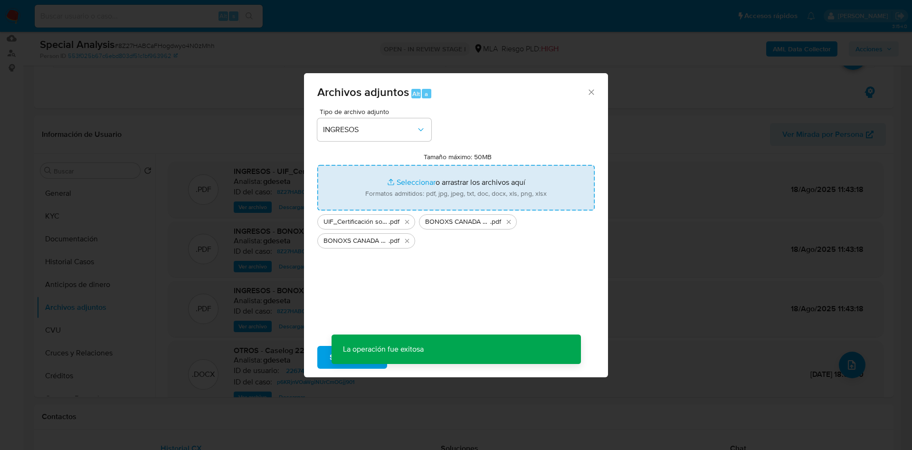  What do you see at coordinates (356, 222) in the screenshot?
I see `span: UIF_Certificación sobre origen de fondo Bonoxs Enero a Mayo 2025 vf L` at bounding box center [356, 222].